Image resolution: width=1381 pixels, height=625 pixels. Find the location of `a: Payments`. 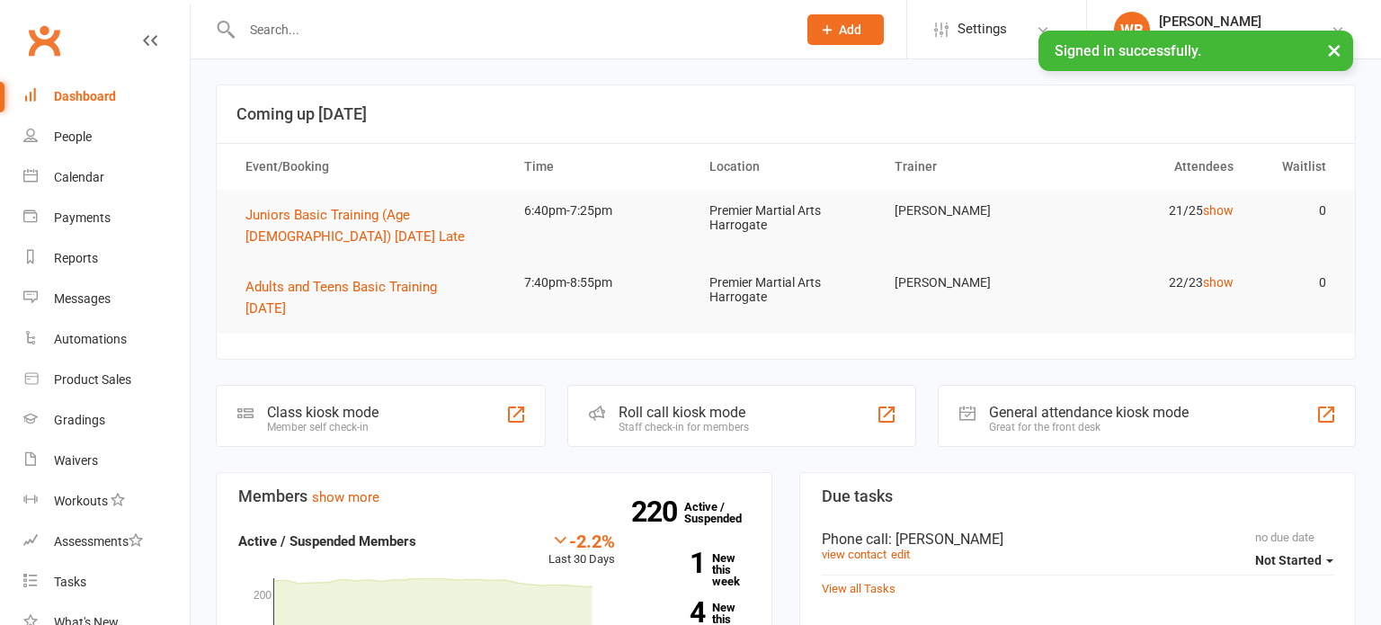

a: Payments is located at coordinates (106, 218).